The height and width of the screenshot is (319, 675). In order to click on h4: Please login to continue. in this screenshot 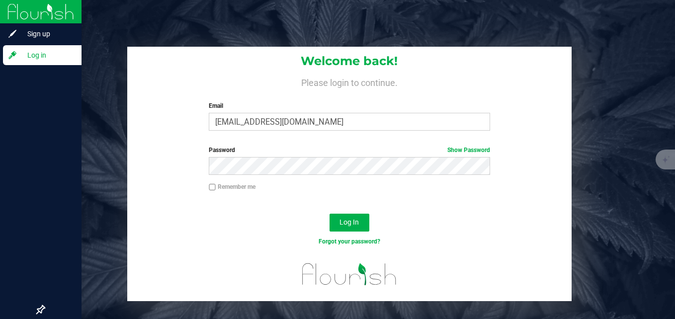, I will do `click(349, 81)`.